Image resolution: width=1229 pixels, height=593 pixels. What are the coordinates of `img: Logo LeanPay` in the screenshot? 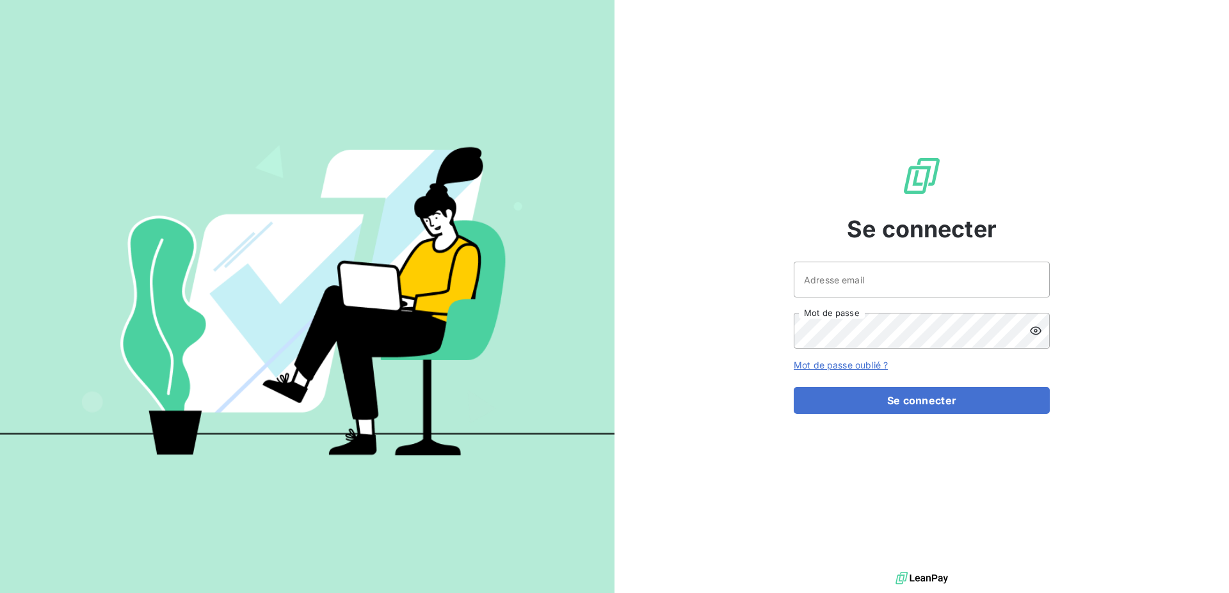 It's located at (922, 176).